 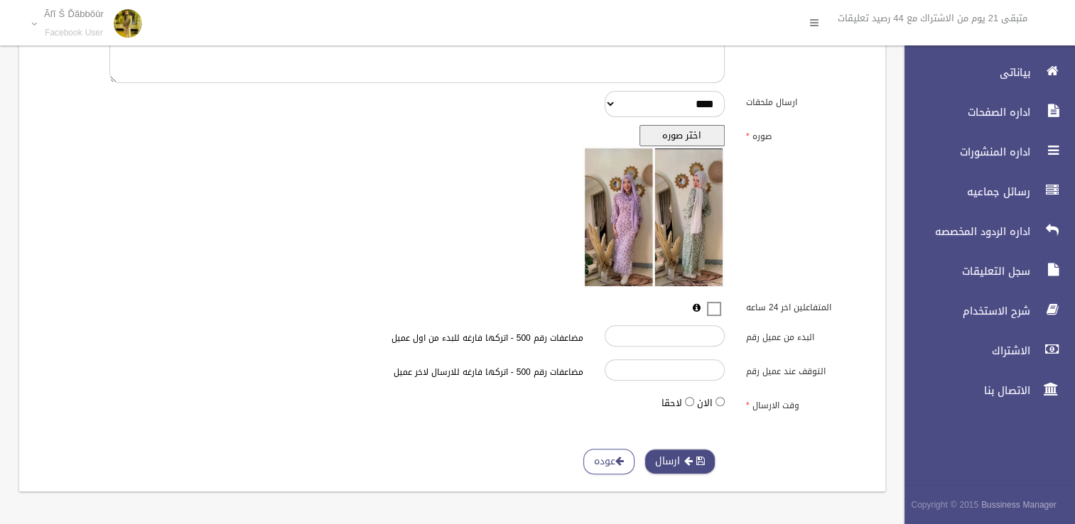 I want to click on label: صوره, so click(x=805, y=135).